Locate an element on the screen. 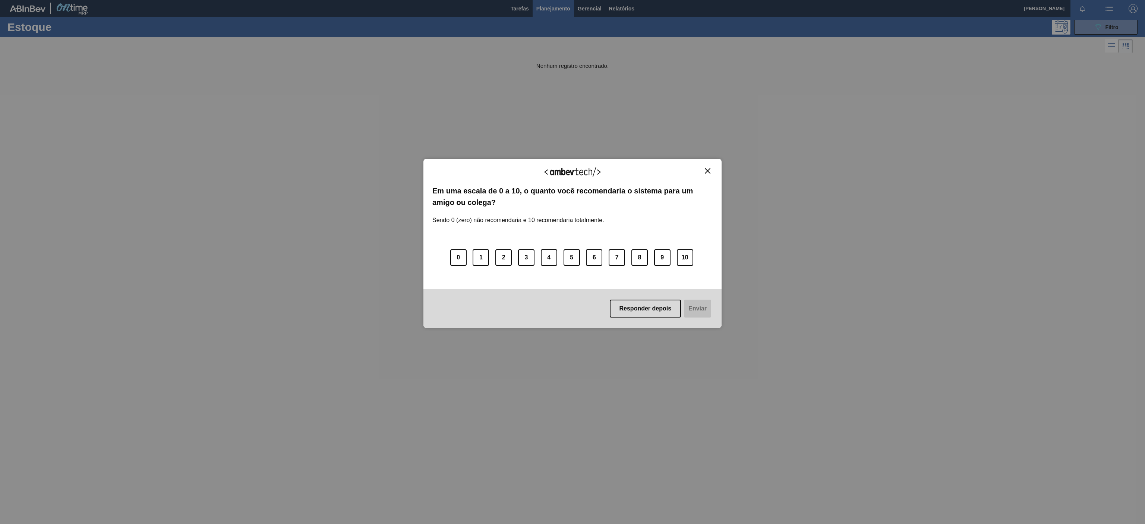  button: 4 is located at coordinates (549, 258).